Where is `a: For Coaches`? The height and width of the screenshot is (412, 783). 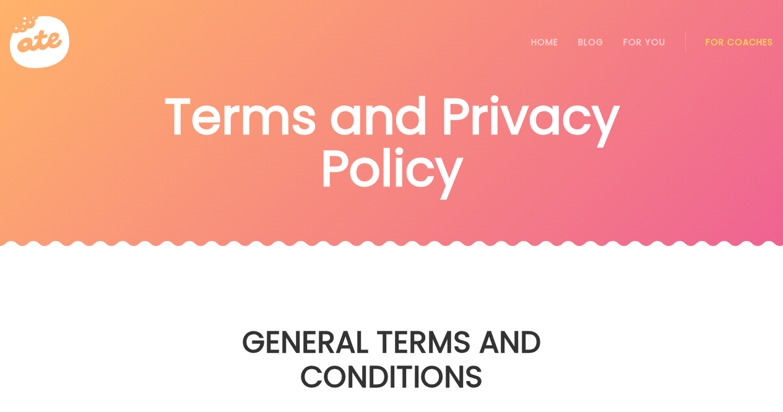 a: For Coaches is located at coordinates (739, 42).